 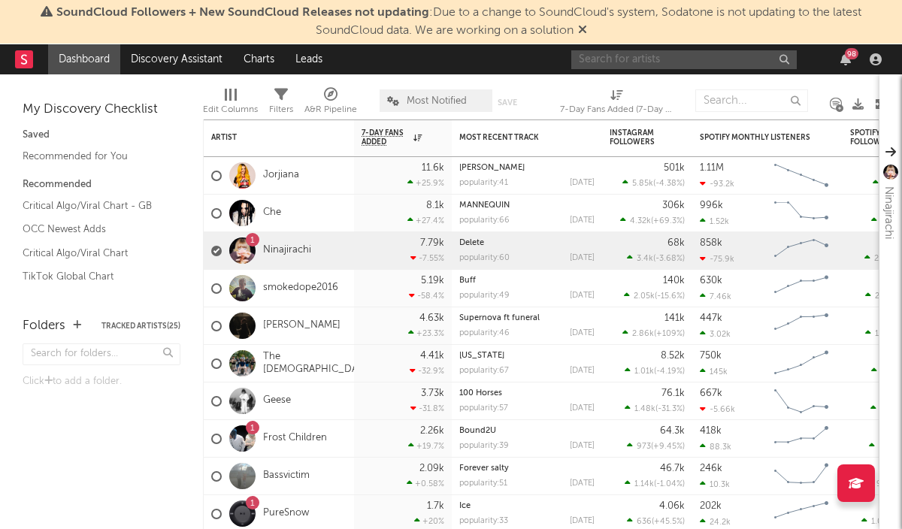 I want to click on span: 7-Day Fans Added, so click(x=386, y=138).